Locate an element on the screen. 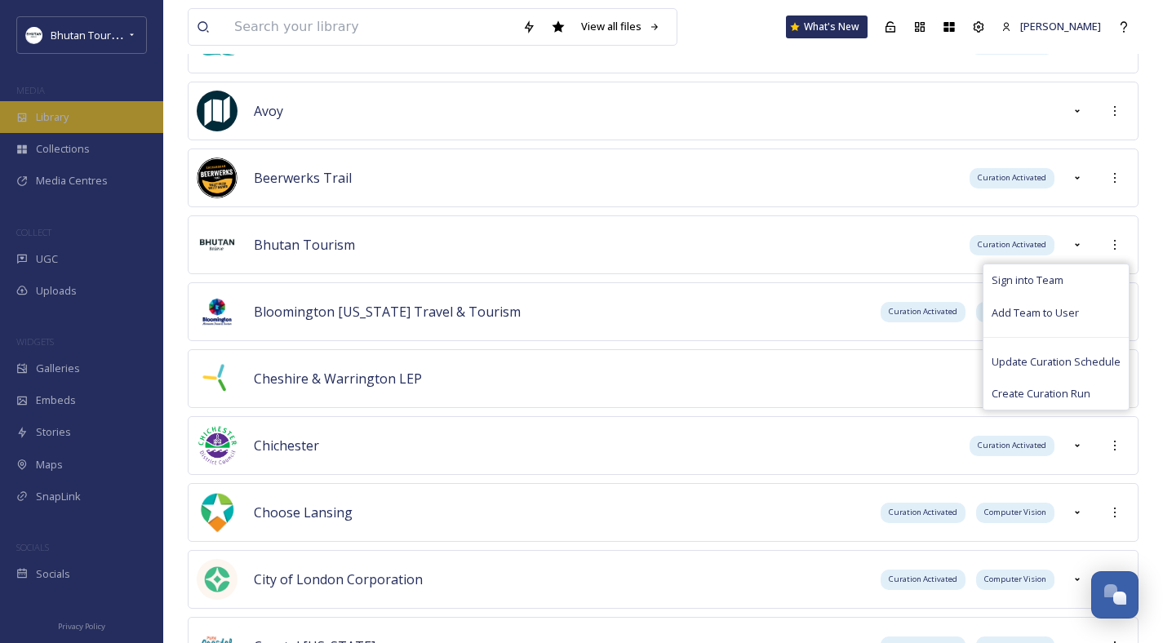 This screenshot has height=643, width=1163. span: Avoy is located at coordinates (269, 111).